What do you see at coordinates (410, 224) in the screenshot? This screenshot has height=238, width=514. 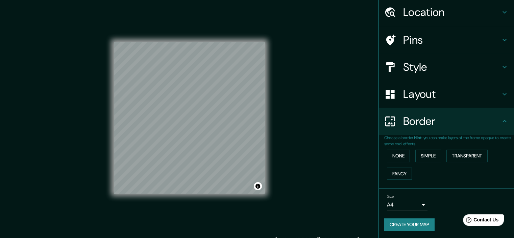 I see `button: Create your map` at bounding box center [410, 224].